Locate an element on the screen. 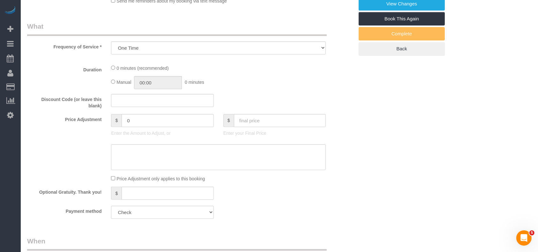  label: Optional Gratuity. Thank you! is located at coordinates (64, 191).